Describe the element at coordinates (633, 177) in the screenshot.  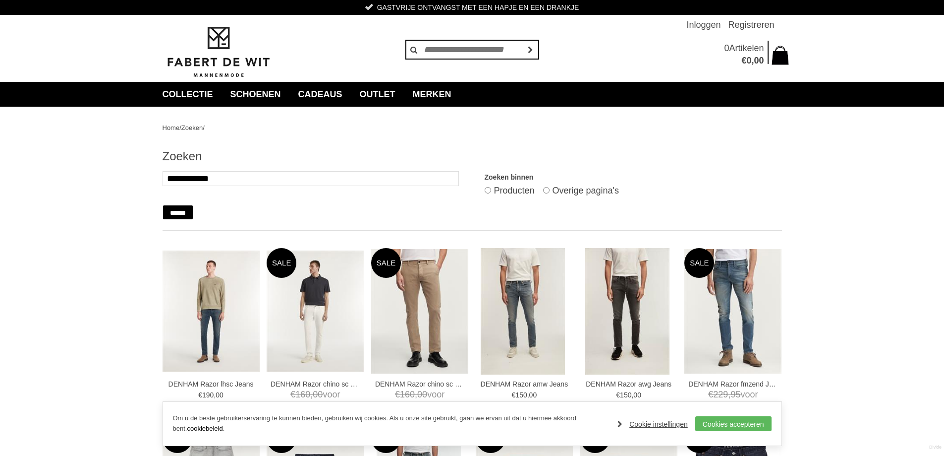
I see `label: Zoeken binnen` at that location.